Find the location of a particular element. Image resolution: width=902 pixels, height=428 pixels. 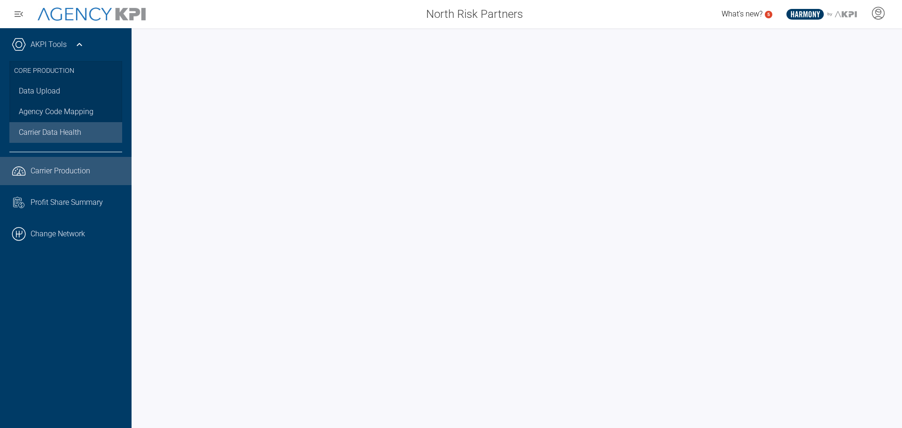

img: AgencyKPI is located at coordinates (92, 14).